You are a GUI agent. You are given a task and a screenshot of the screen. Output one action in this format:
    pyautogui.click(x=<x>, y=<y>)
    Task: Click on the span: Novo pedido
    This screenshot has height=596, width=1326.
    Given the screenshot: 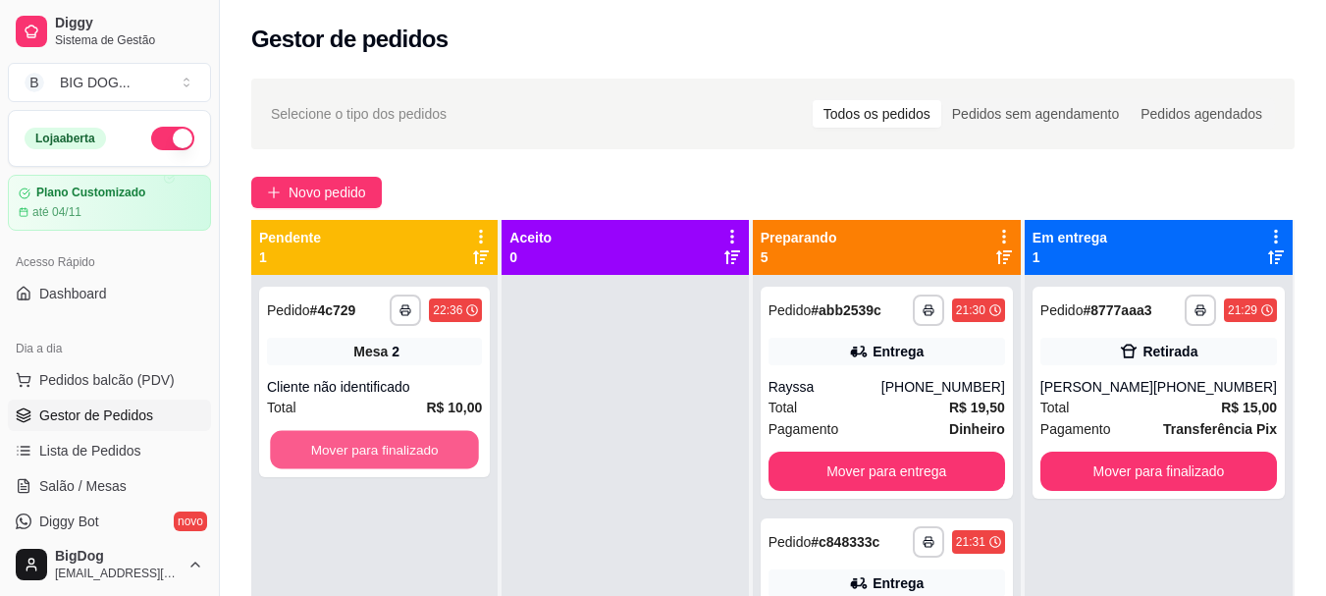 What is the action you would take?
    pyautogui.click(x=327, y=192)
    